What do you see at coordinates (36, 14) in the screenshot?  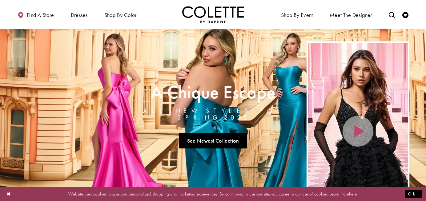 I see `a: Find a store` at bounding box center [36, 14].